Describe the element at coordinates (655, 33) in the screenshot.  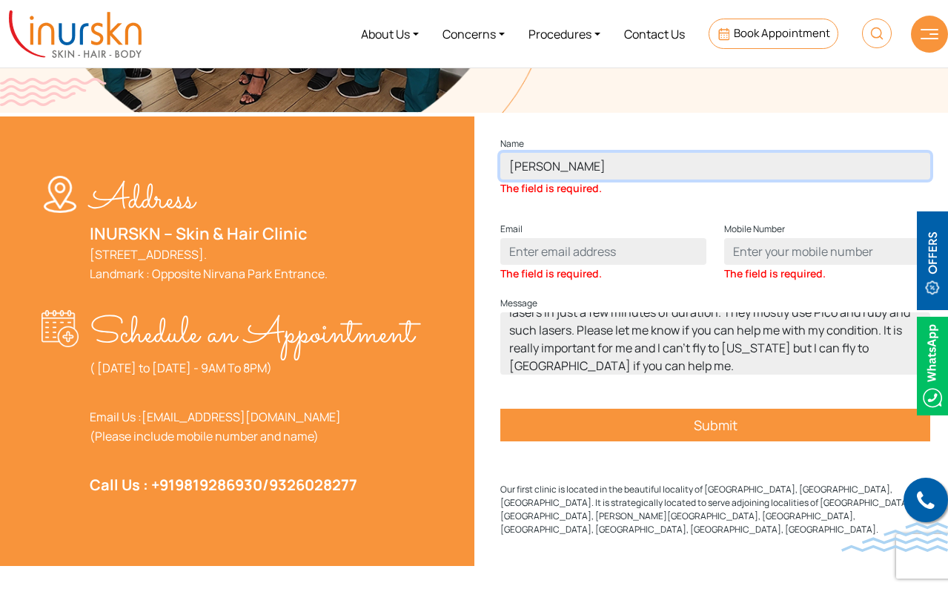
I see `a: Contact Us` at that location.